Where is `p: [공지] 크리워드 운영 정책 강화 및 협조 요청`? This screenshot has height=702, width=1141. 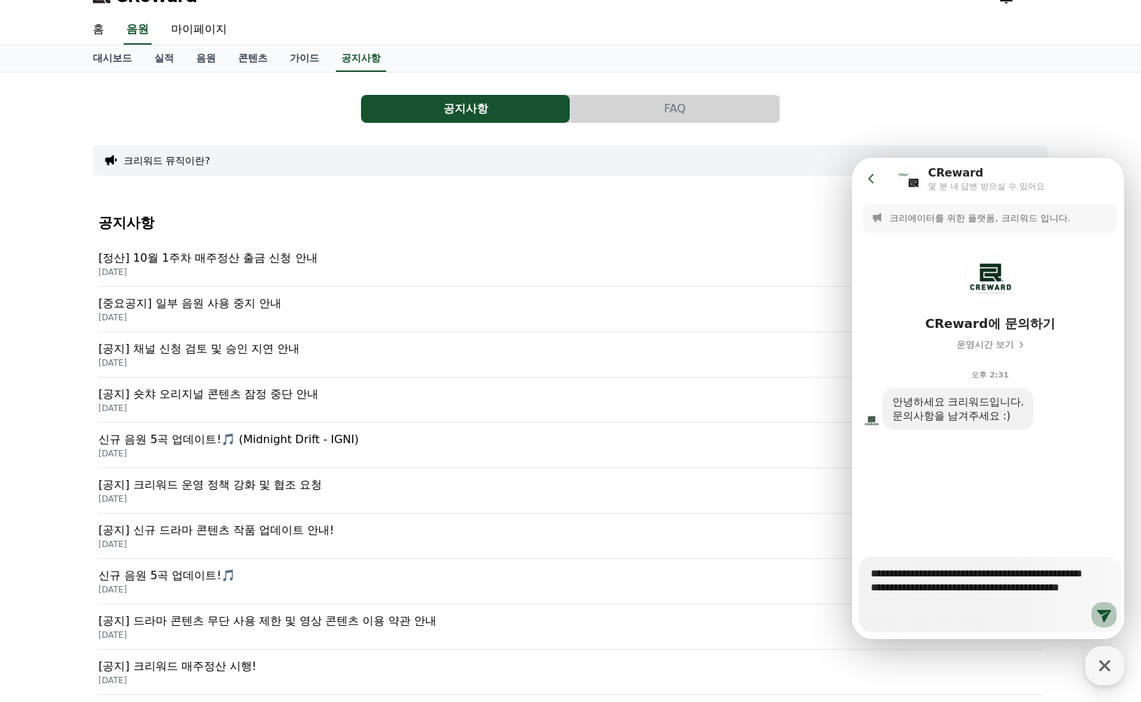
p: [공지] 크리워드 운영 정책 강화 및 협조 요청 is located at coordinates (570, 485).